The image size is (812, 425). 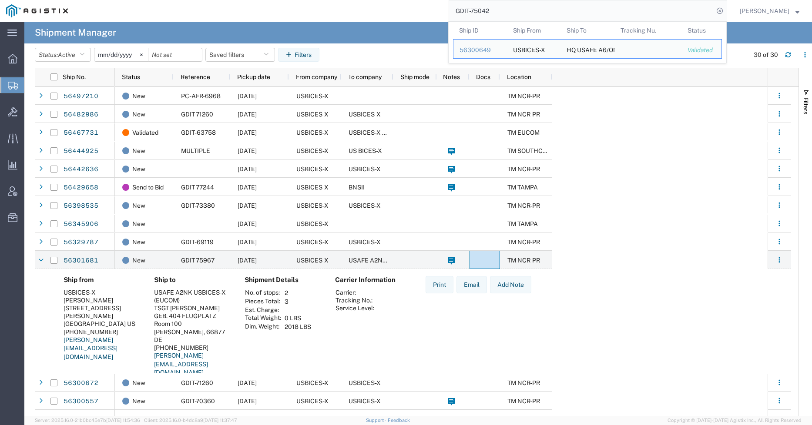 I want to click on a: Feedback, so click(x=398, y=421).